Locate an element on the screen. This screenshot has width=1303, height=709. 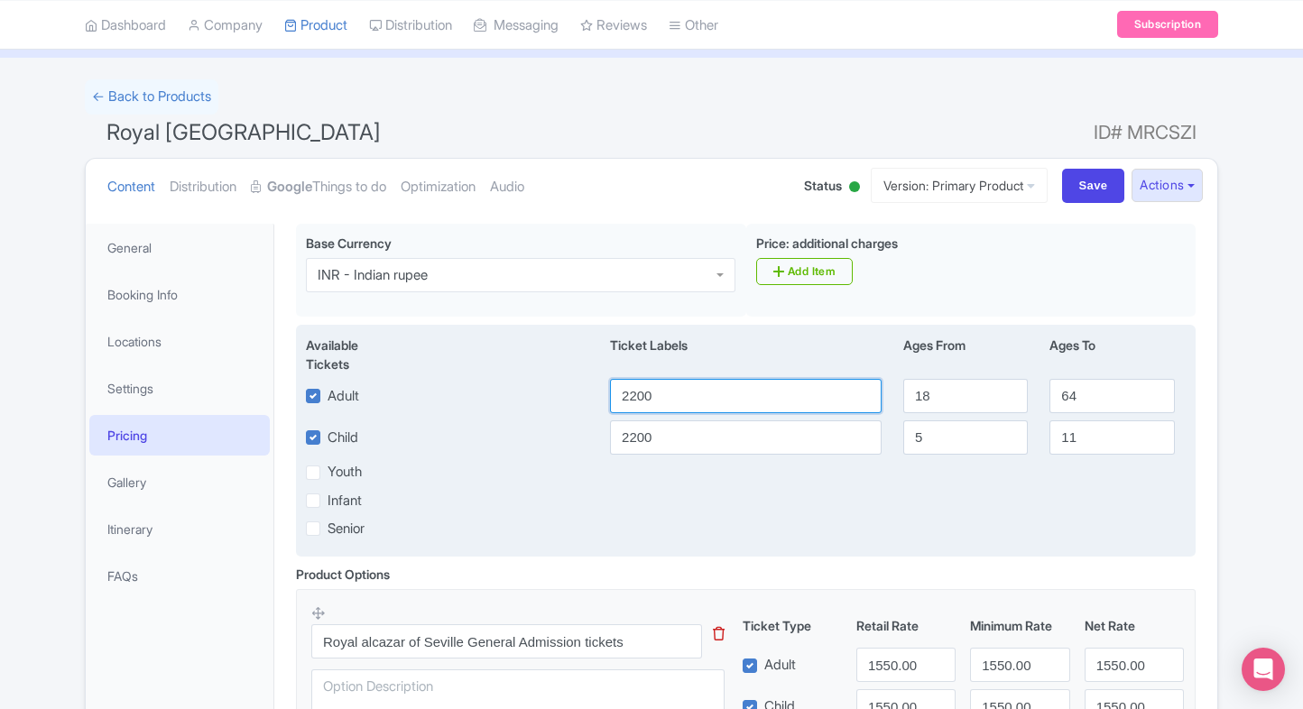
div: Ages From is located at coordinates (966, 355).